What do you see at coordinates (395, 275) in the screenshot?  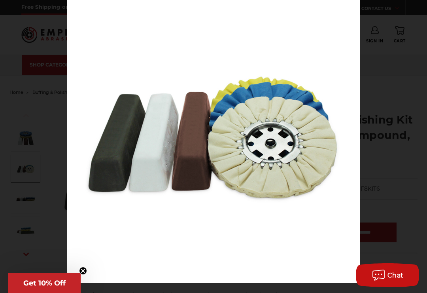 I see `span: Chat` at bounding box center [395, 275].